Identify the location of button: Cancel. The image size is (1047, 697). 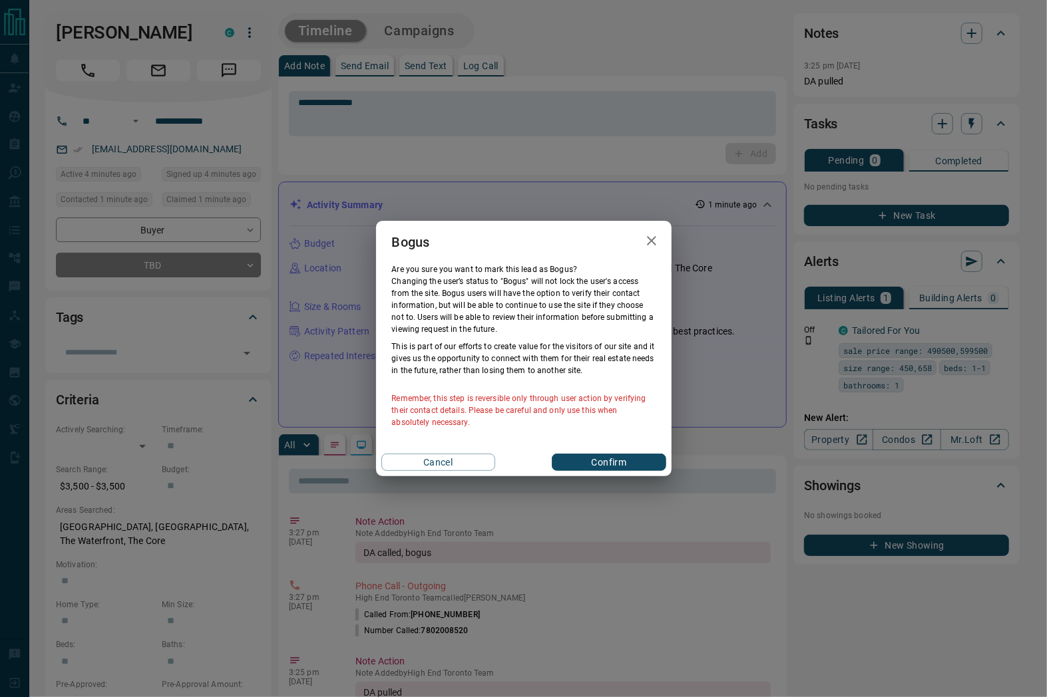
(438, 462).